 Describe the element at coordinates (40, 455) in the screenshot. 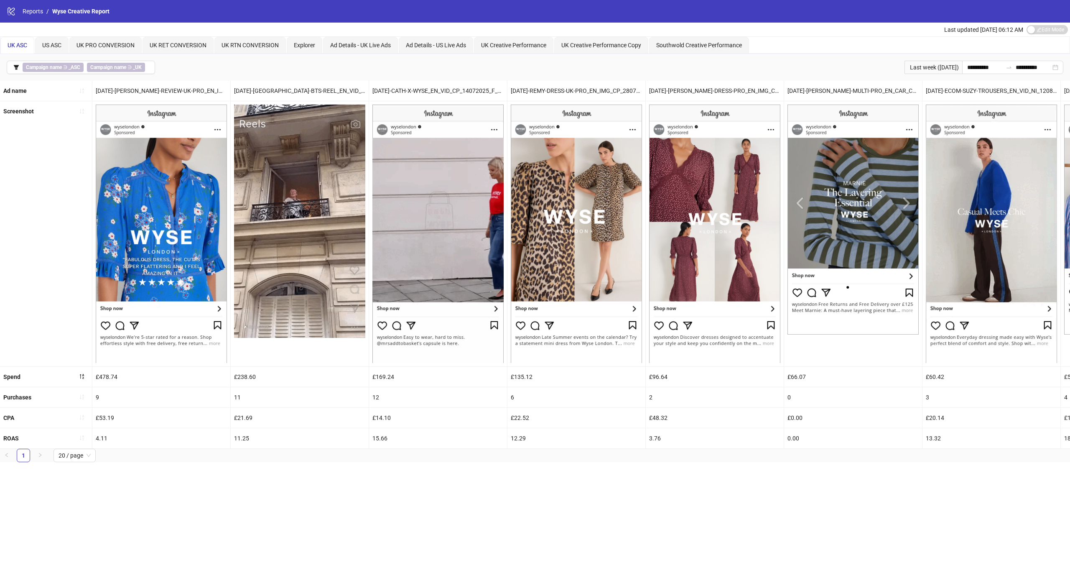

I see `span: right` at that location.